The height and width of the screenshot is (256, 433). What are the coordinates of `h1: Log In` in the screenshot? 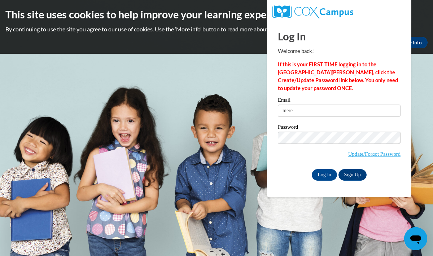 It's located at (339, 36).